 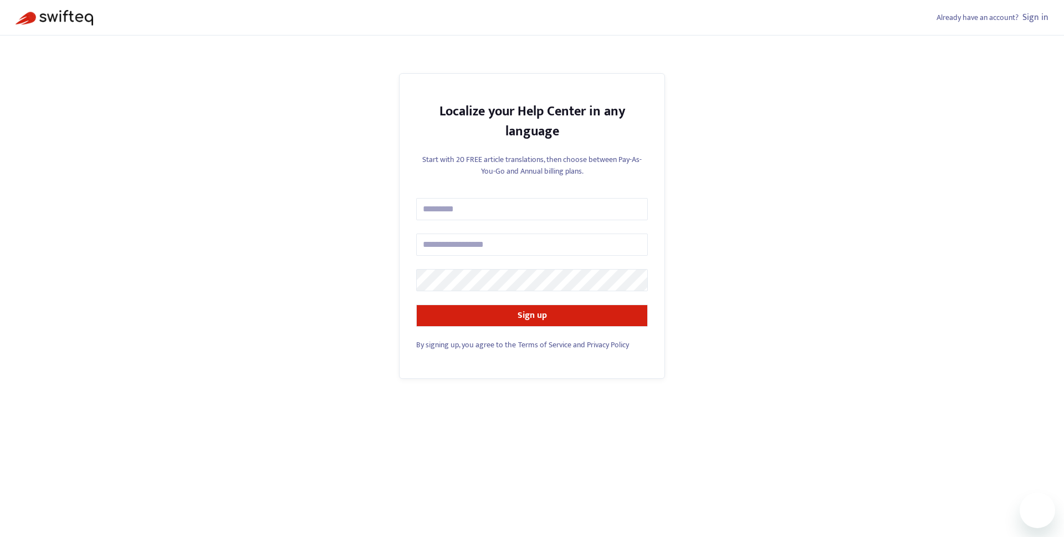 I want to click on button: Sign up, so click(x=532, y=315).